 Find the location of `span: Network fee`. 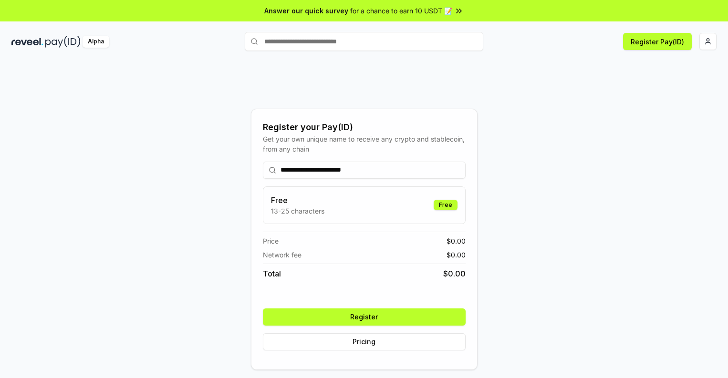

span: Network fee is located at coordinates (282, 255).